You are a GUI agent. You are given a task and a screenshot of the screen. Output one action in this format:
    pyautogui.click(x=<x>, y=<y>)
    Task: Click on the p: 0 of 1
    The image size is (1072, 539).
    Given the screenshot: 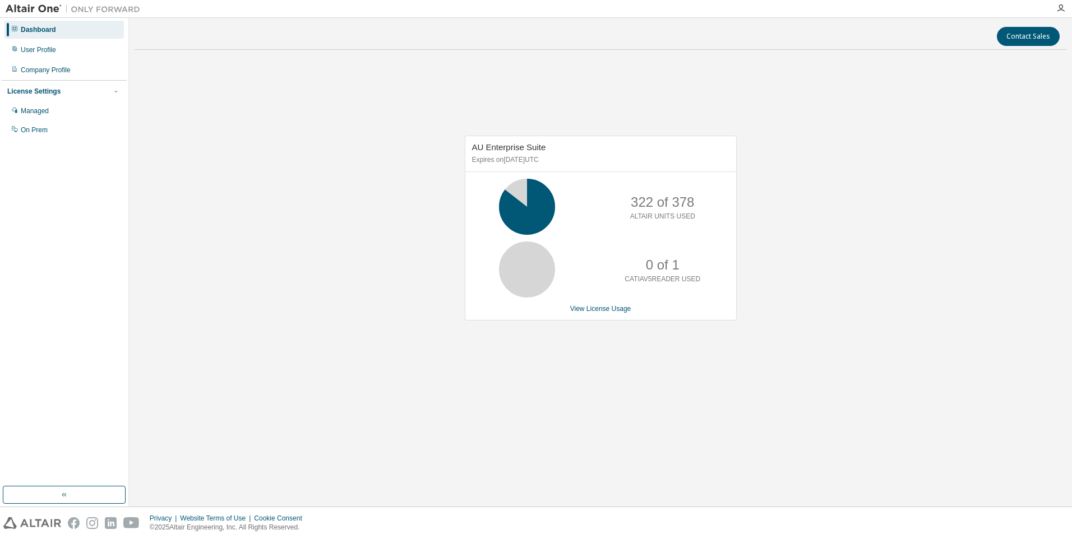 What is the action you would take?
    pyautogui.click(x=662, y=265)
    